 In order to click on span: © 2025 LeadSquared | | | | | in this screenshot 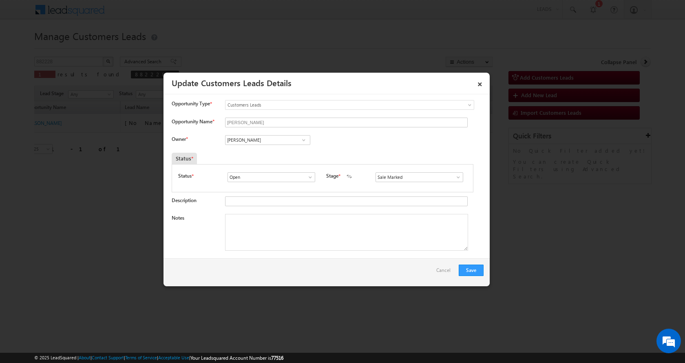, I will do `click(159, 357)`.